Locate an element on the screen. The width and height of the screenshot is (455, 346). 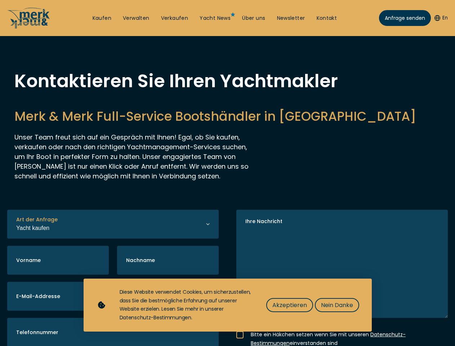
p: Unser Team freut sich auf ein Gespräch mit Ihnen! Egal, ob Sie kaufen, verkaufen oder nach den ri... is located at coordinates (131, 156).